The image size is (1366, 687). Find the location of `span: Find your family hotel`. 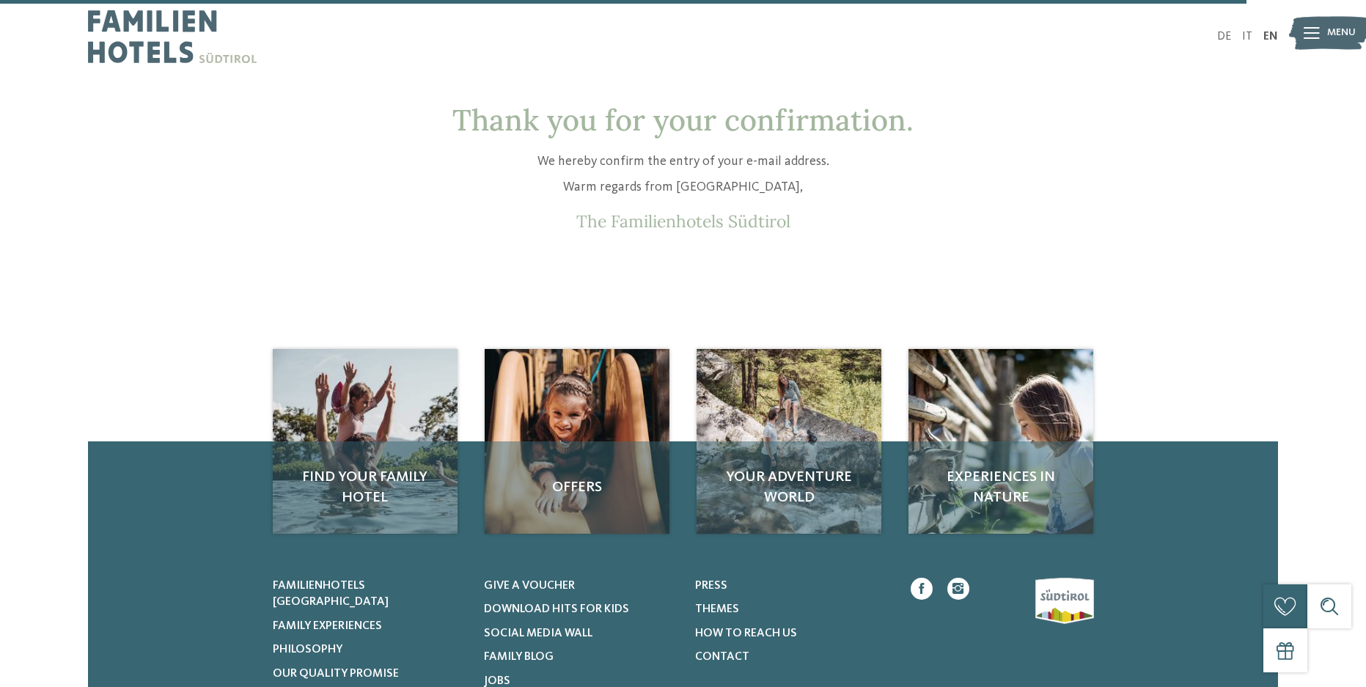

span: Find your family hotel is located at coordinates (365, 488).